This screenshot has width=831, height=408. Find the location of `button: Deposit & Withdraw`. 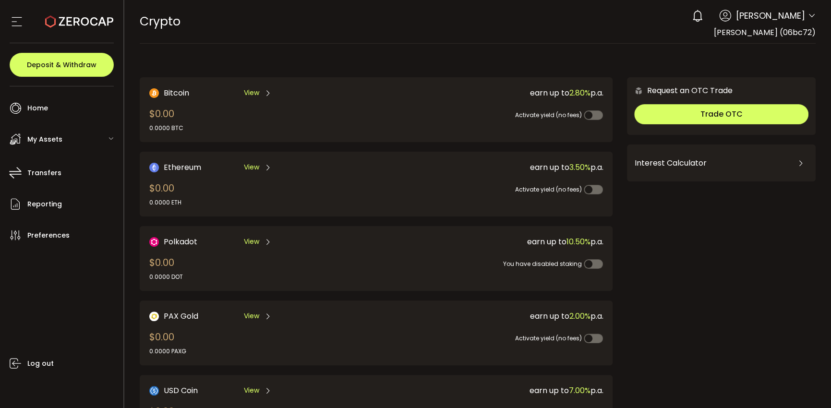

button: Deposit & Withdraw is located at coordinates (61, 65).